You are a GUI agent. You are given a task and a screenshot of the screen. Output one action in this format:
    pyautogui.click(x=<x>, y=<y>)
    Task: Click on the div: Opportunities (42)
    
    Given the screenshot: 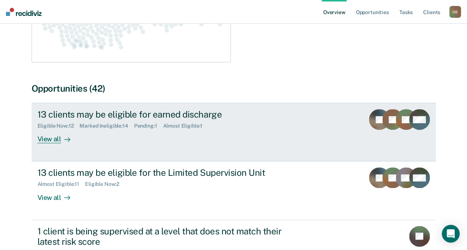 What is the action you would take?
    pyautogui.click(x=234, y=88)
    